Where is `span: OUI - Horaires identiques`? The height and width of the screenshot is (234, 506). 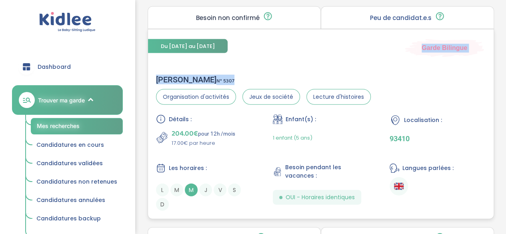
span: OUI - Horaires identiques is located at coordinates (320, 197).